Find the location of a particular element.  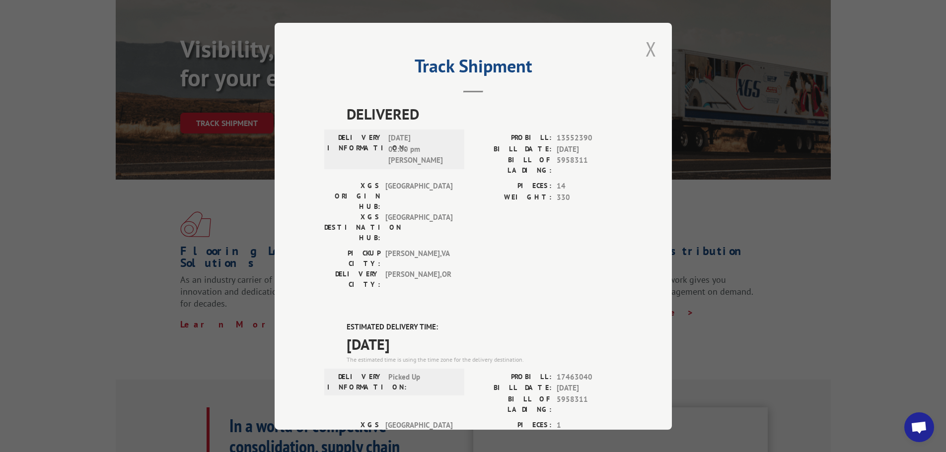

h2: Track Shipment is located at coordinates (473, 69).